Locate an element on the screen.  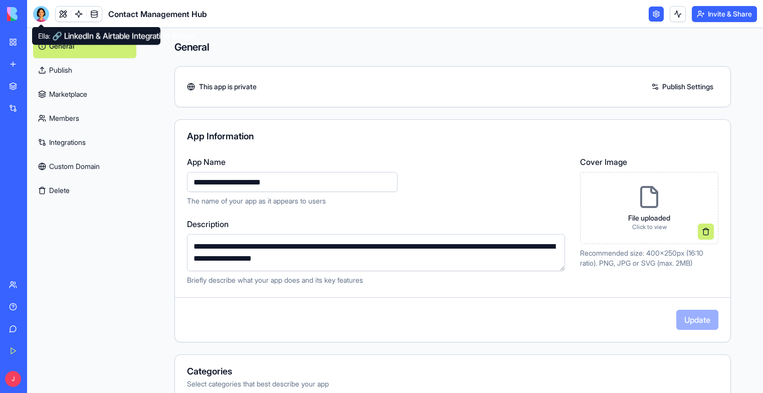
a: Publish is located at coordinates (85, 70).